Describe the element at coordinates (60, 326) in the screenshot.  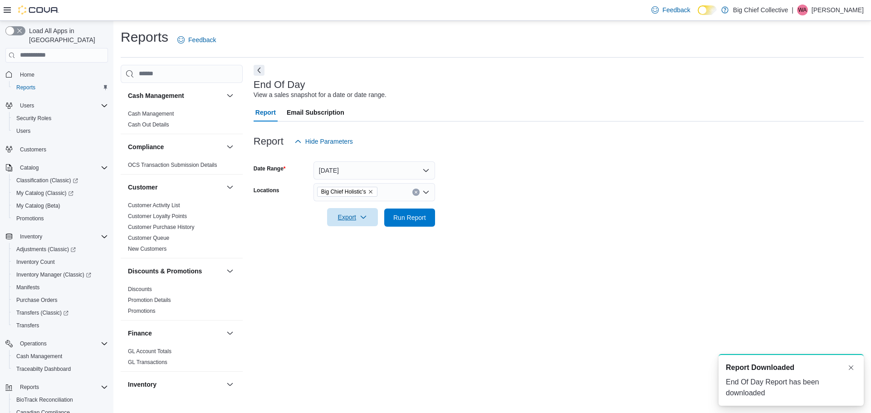
I see `button: Transfers` at that location.